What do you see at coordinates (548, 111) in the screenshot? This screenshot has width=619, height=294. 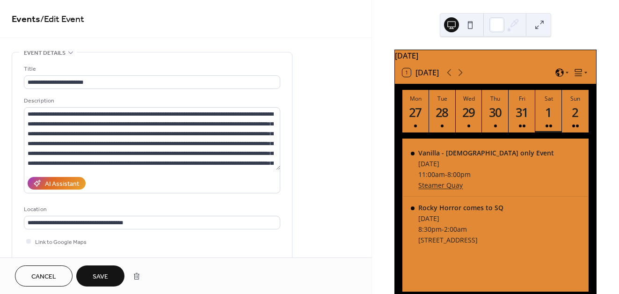 I see `button: Sat1` at bounding box center [548, 111].